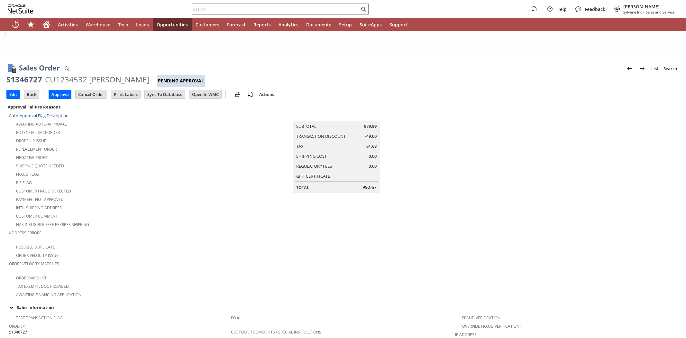  What do you see at coordinates (369, 187) in the screenshot?
I see `span: 992.67` at bounding box center [369, 187].